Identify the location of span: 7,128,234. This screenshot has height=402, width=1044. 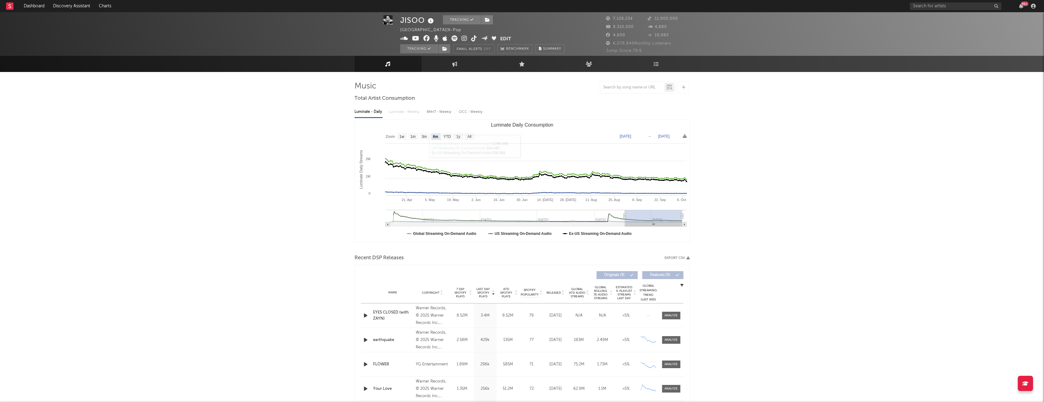
(620, 19).